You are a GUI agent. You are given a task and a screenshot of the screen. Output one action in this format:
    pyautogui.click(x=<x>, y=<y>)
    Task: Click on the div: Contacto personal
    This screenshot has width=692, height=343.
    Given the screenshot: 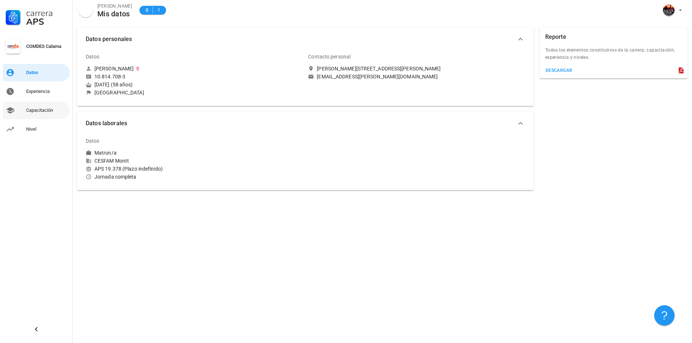 What is the action you would take?
    pyautogui.click(x=329, y=57)
    